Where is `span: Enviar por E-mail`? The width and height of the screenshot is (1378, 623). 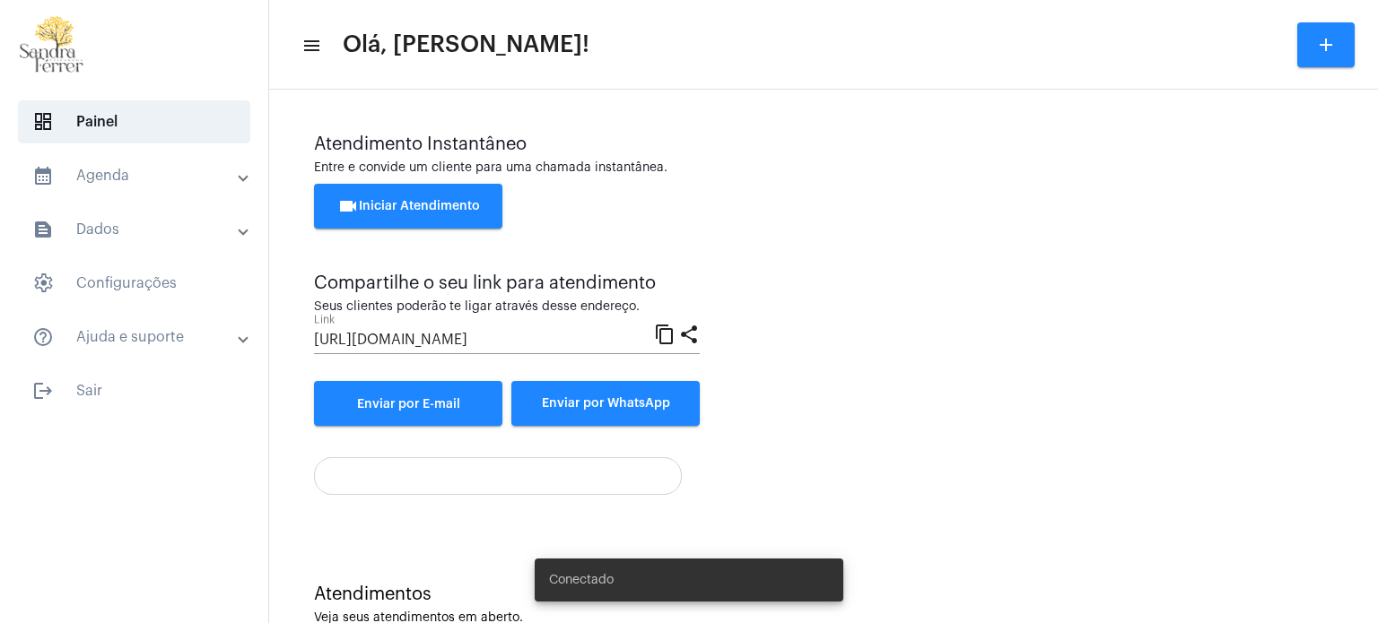
span: Enviar por E-mail is located at coordinates (408, 404).